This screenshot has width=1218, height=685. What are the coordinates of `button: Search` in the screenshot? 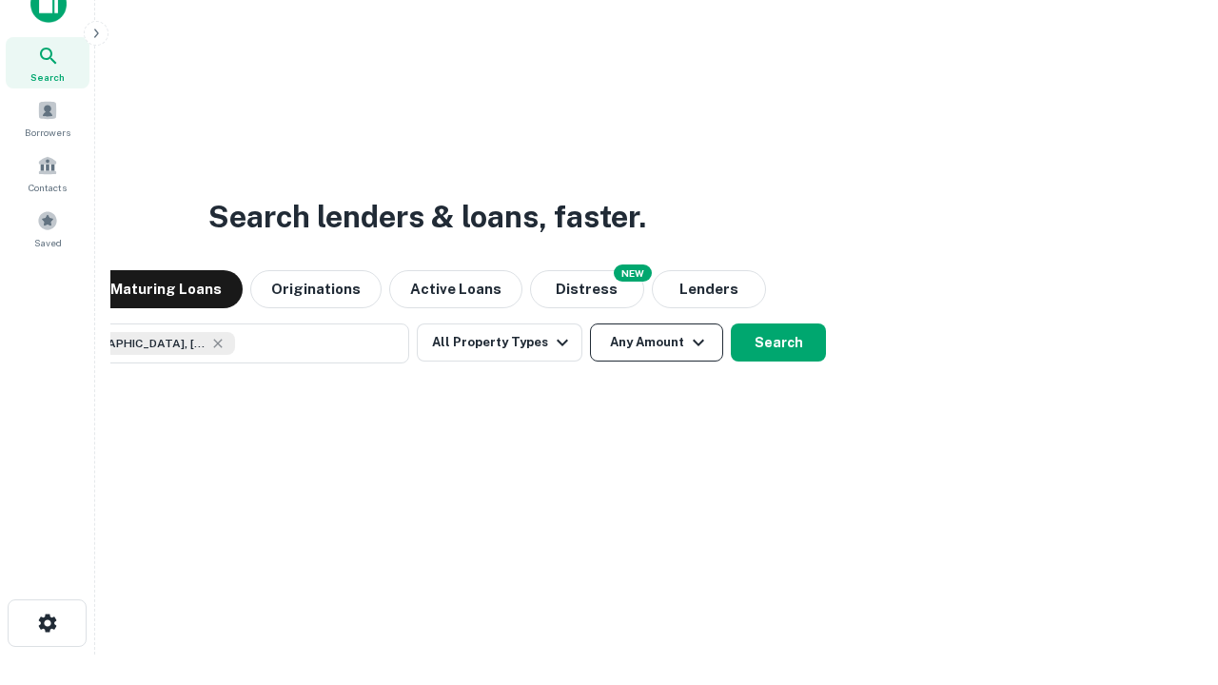 It's located at (779, 343).